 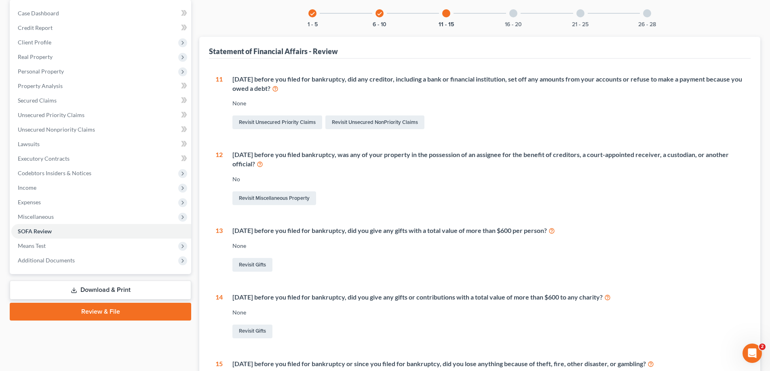 What do you see at coordinates (219, 317) in the screenshot?
I see `div: 14` at bounding box center [219, 317].